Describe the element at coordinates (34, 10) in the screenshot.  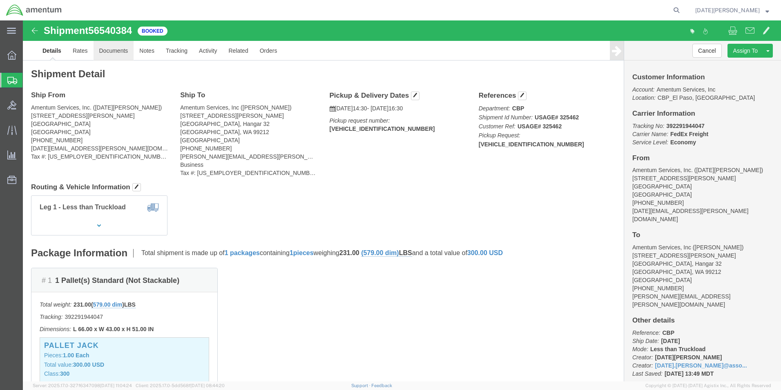
I see `img: logo` at that location.